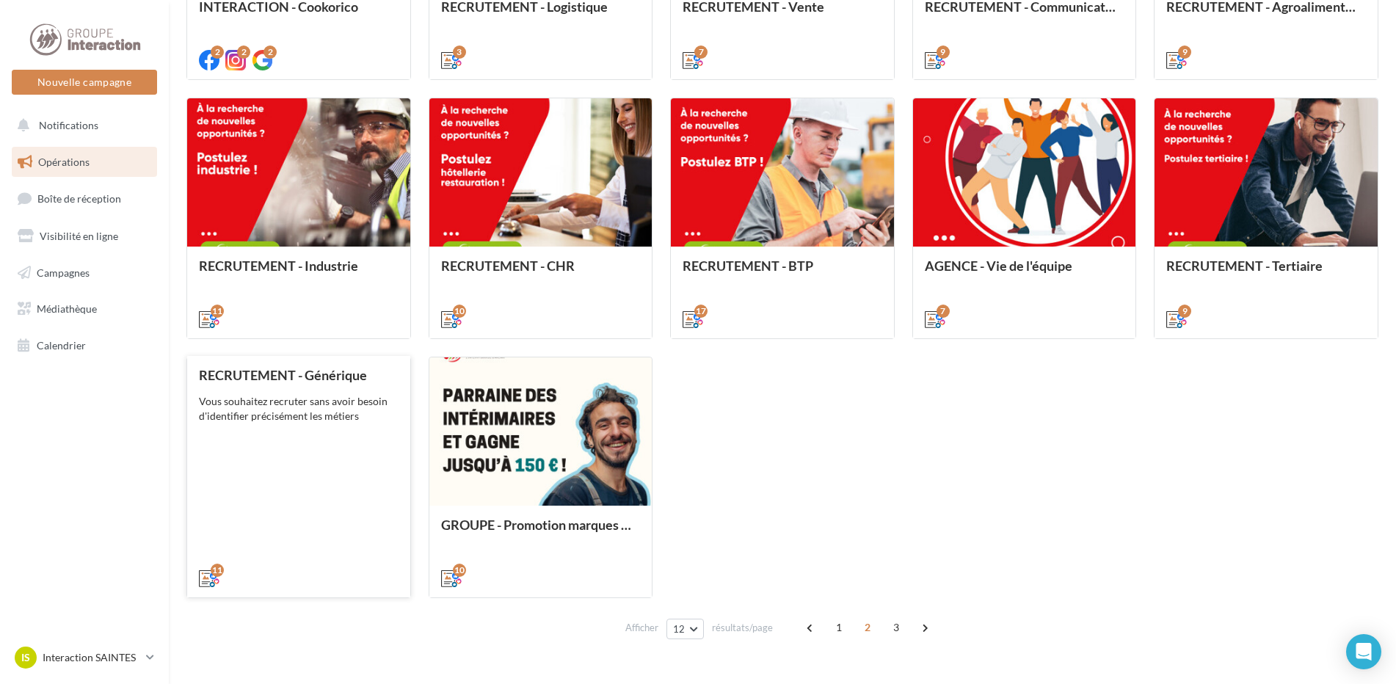 The width and height of the screenshot is (1396, 684). Describe the element at coordinates (541, 532) in the screenshot. I see `div: GROUPE - Promotion marques et offres` at that location.